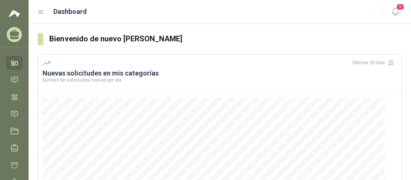 The width and height of the screenshot is (411, 180). Describe the element at coordinates (14, 14) in the screenshot. I see `img: Logo peakr` at that location.